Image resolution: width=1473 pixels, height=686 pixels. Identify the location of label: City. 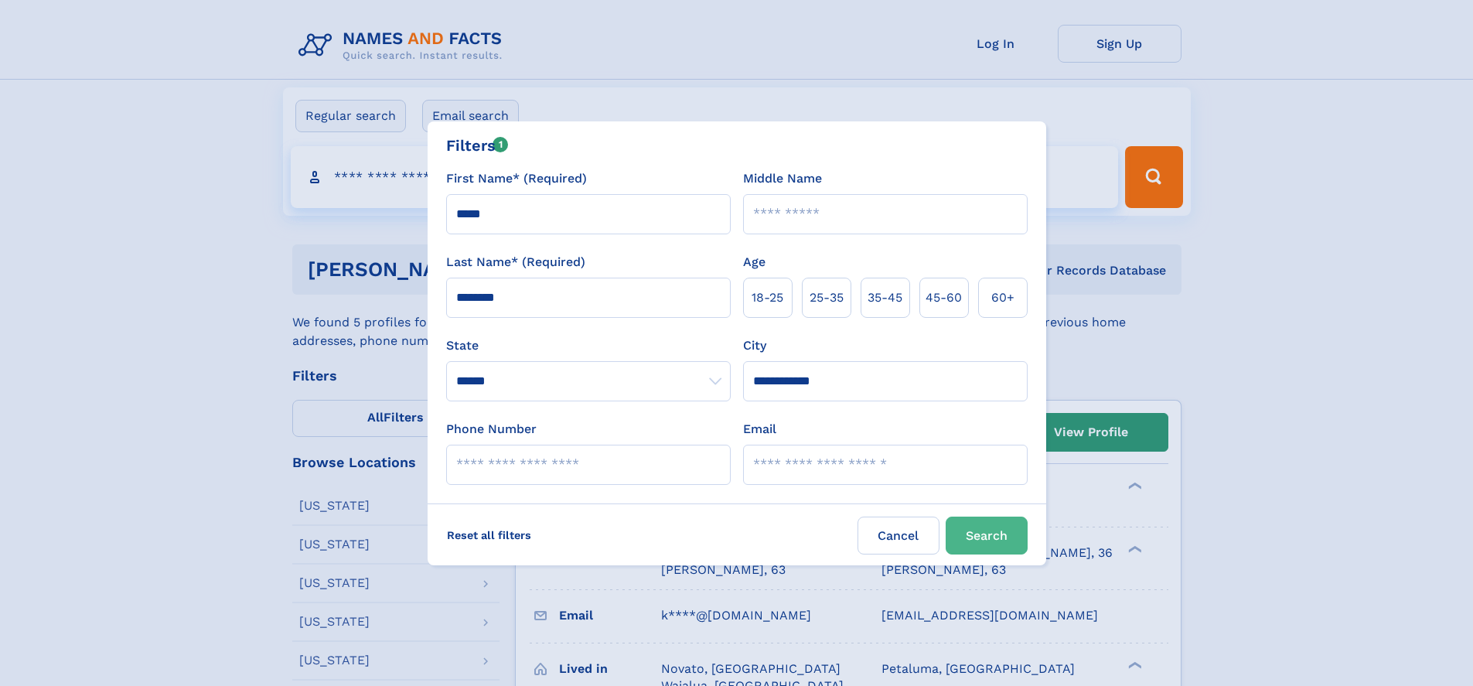
(755, 346).